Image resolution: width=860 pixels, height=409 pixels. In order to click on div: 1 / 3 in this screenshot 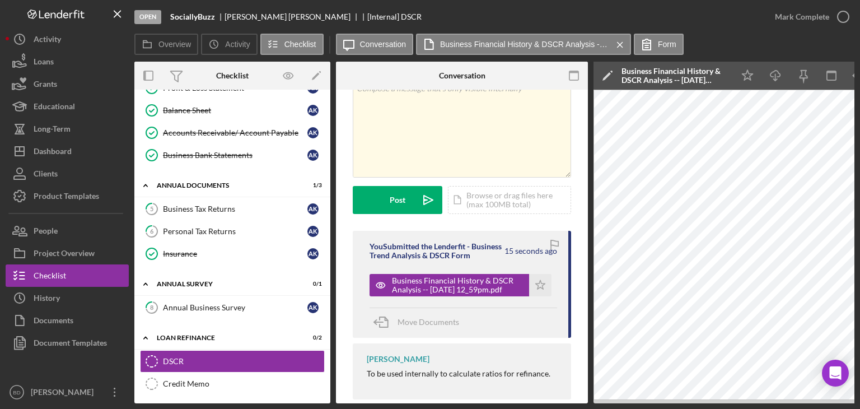, I will do `click(312, 185)`.